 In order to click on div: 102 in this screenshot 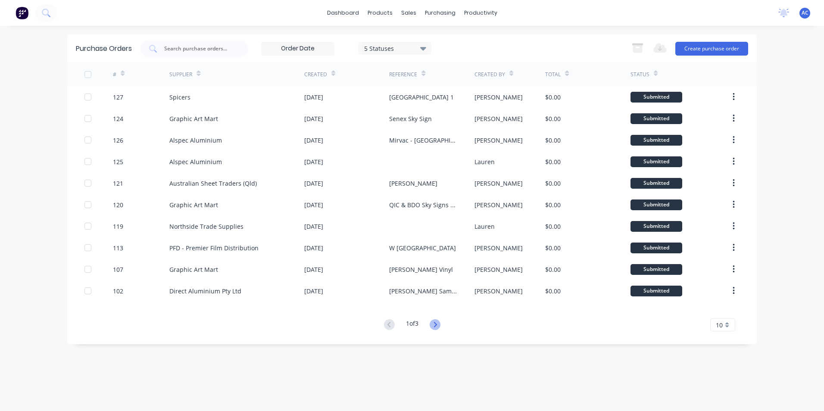, I will do `click(118, 291)`.